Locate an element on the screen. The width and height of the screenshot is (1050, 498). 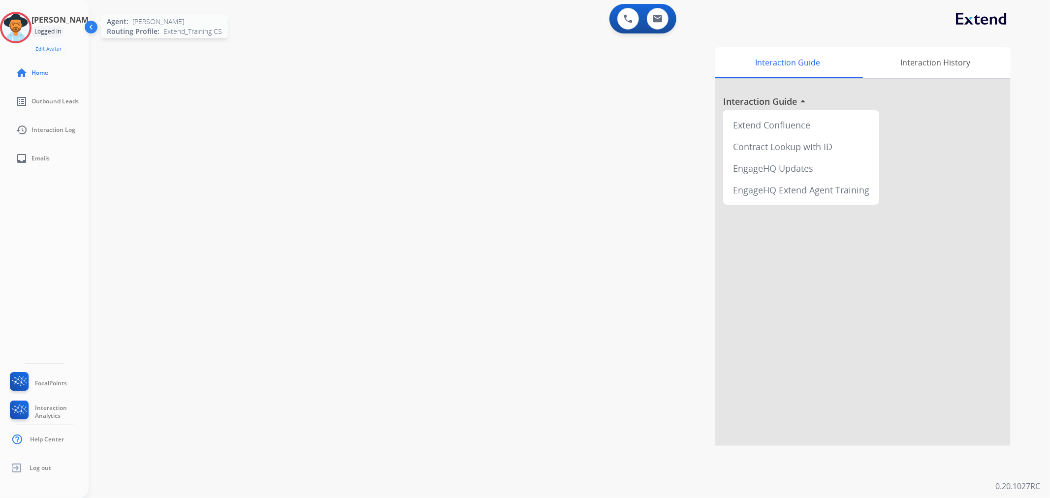
div: Logged In is located at coordinates (48, 32).